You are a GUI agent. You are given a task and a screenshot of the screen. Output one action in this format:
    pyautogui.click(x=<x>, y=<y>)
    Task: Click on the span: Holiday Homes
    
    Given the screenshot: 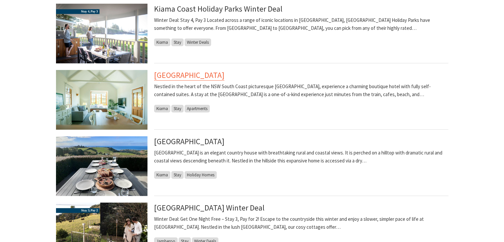 What is the action you would take?
    pyautogui.click(x=201, y=175)
    